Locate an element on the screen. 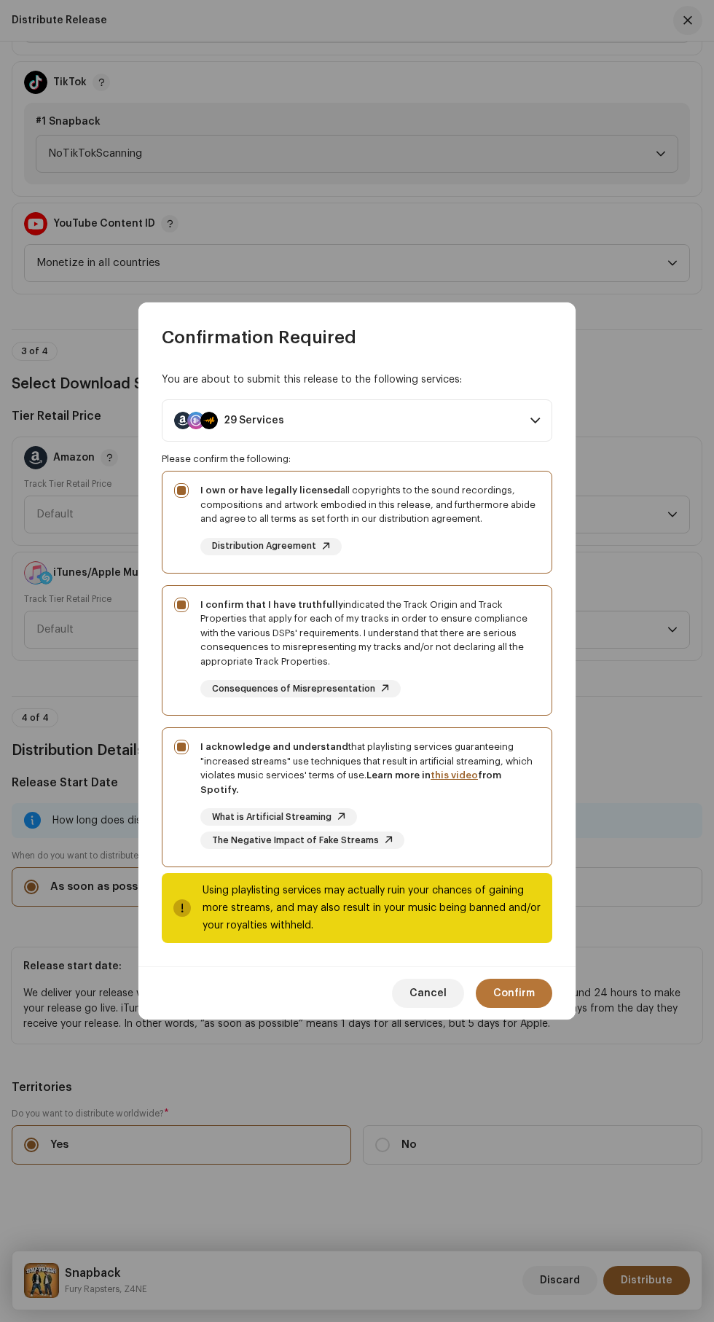 The height and width of the screenshot is (1322, 714). p-togglebutton: I confirm that I have truthfullyindicated the Track Origin and Track Properties that apply for ea... is located at coordinates (357, 651).